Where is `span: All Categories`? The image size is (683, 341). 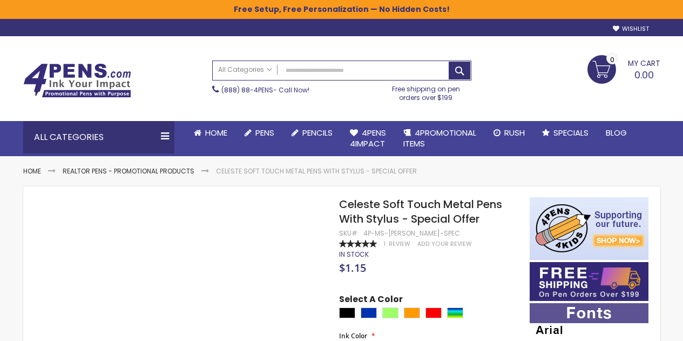
span: All Categories is located at coordinates (245, 70).